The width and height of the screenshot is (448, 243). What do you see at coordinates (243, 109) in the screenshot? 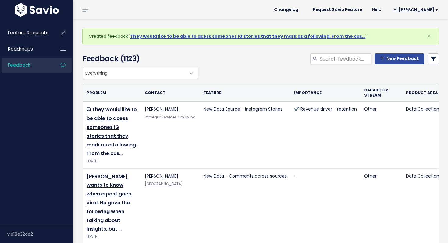
I see `a: New Data Source - Instagram Stories` at bounding box center [243, 109].